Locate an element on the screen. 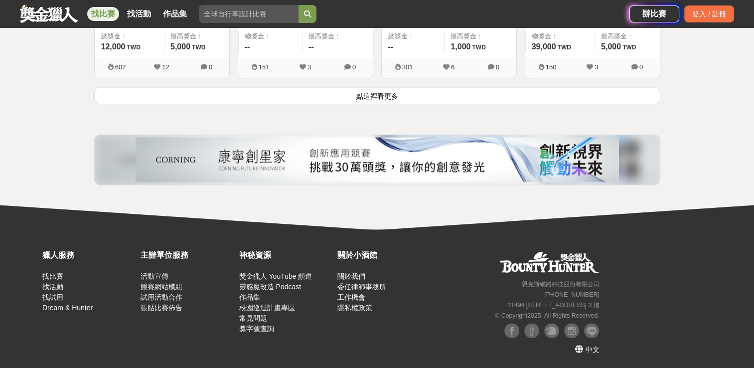  img: 26832ba5-e3c6-4c80-9a06-d1bc5d39966c.png is located at coordinates (377, 159).